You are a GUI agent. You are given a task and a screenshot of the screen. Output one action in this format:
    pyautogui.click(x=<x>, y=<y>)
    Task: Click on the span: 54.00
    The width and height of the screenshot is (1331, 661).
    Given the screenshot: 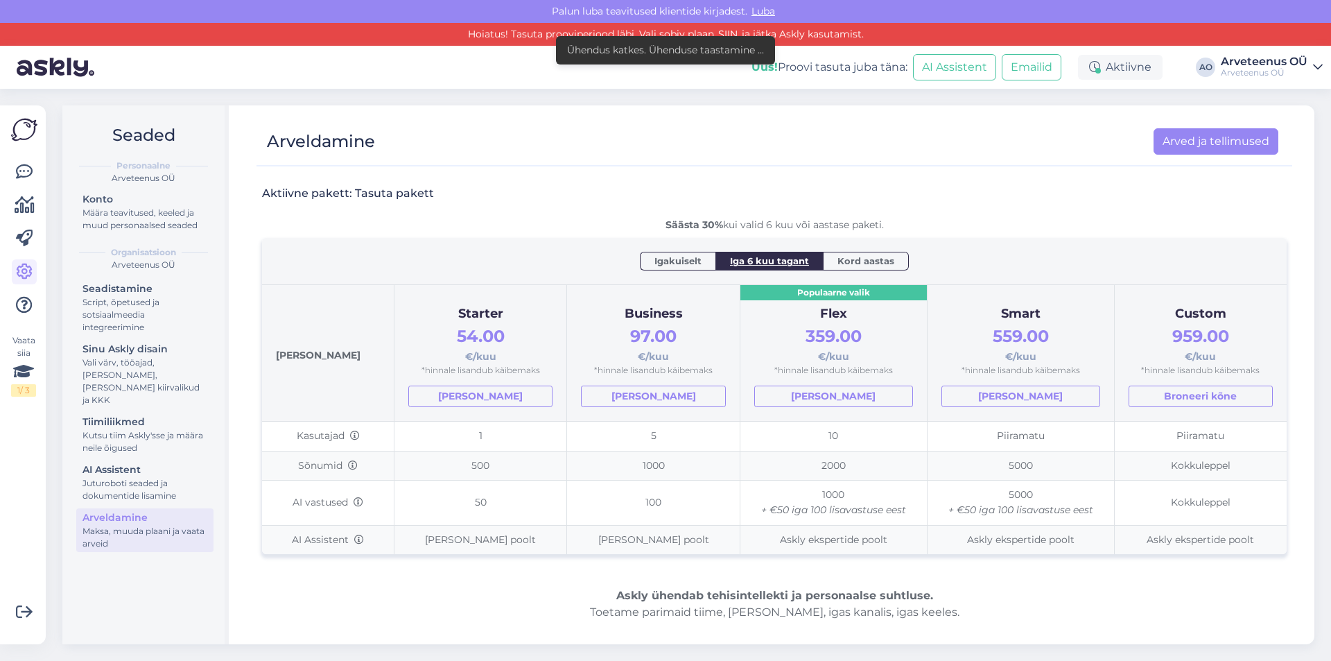 What is the action you would take?
    pyautogui.click(x=480, y=335)
    